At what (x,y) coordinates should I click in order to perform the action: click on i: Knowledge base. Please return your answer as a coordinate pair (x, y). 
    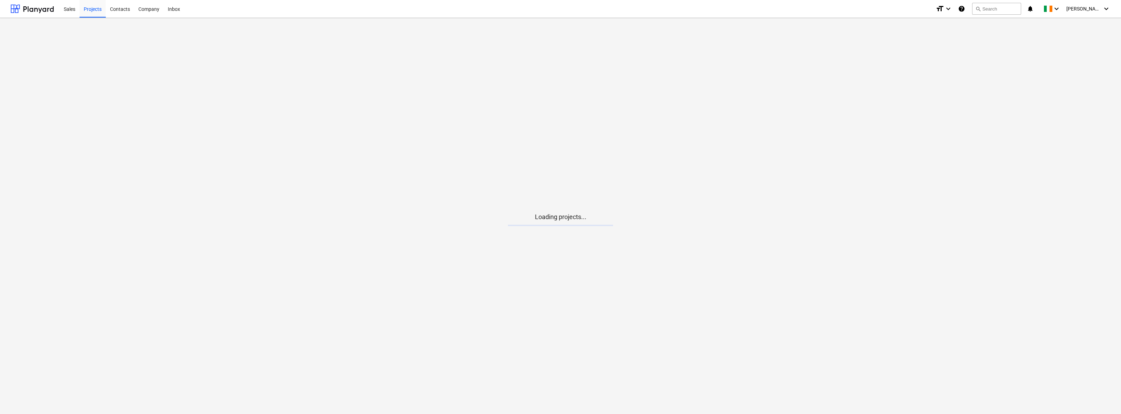
    Looking at the image, I should click on (962, 9).